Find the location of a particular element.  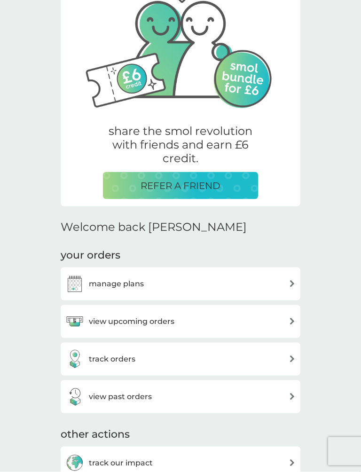

h3: track orders is located at coordinates (112, 359).